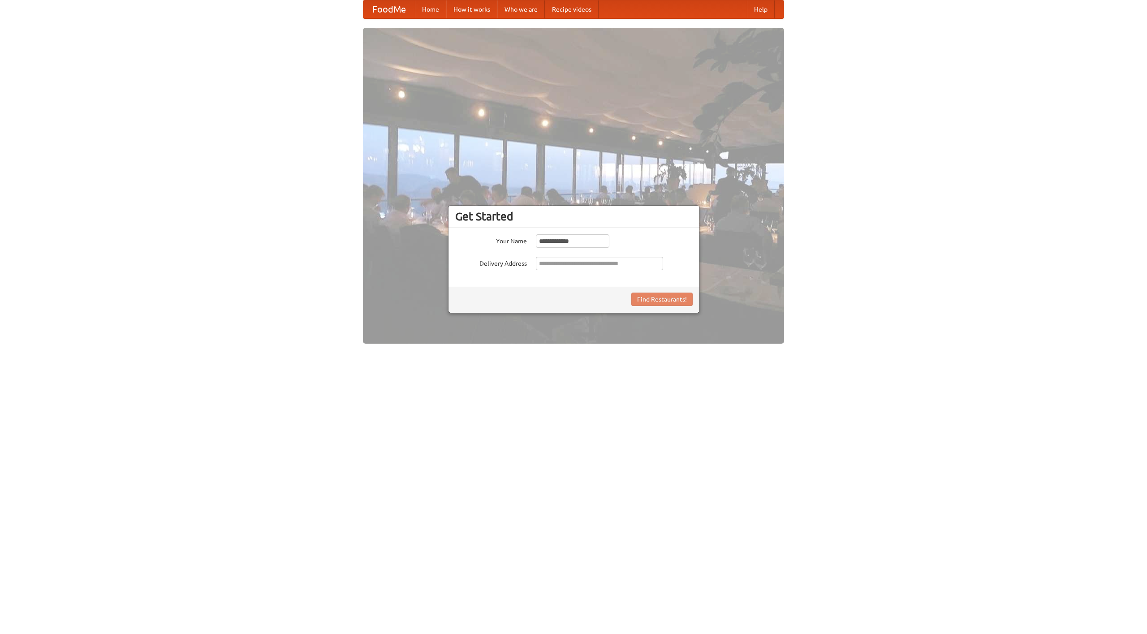 Image resolution: width=1147 pixels, height=634 pixels. Describe the element at coordinates (521, 9) in the screenshot. I see `a: Who we are` at that location.